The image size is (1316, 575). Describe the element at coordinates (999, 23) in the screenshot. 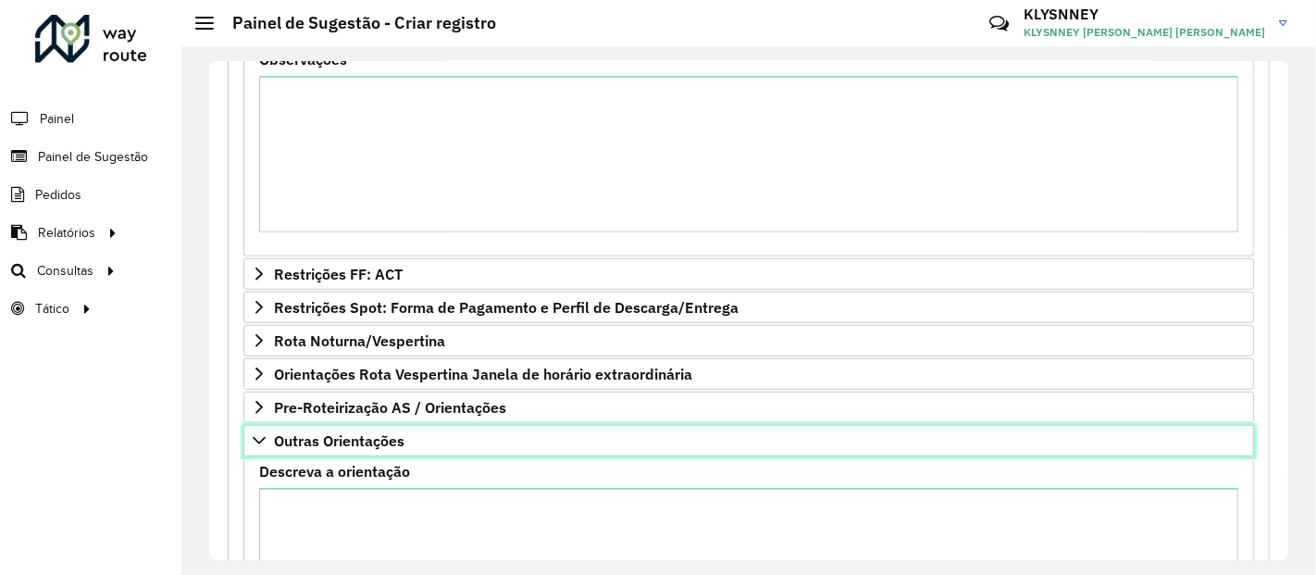

I see `a: Contato Rápido` at that location.